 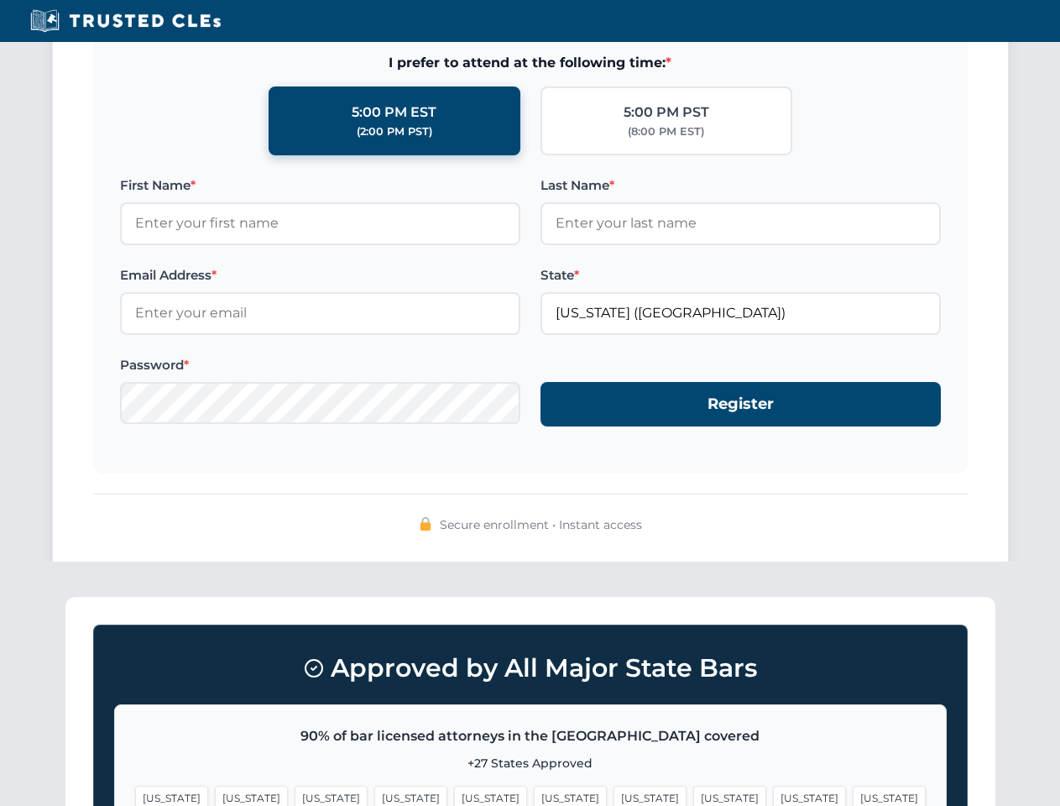 I want to click on input: Enter your last name, so click(x=740, y=223).